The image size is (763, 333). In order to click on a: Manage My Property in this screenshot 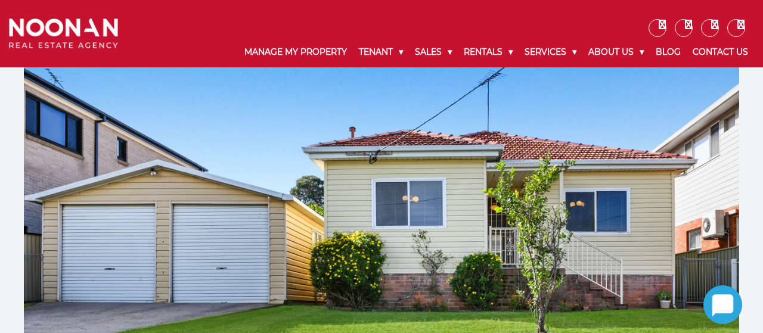, I will do `click(295, 52)`.